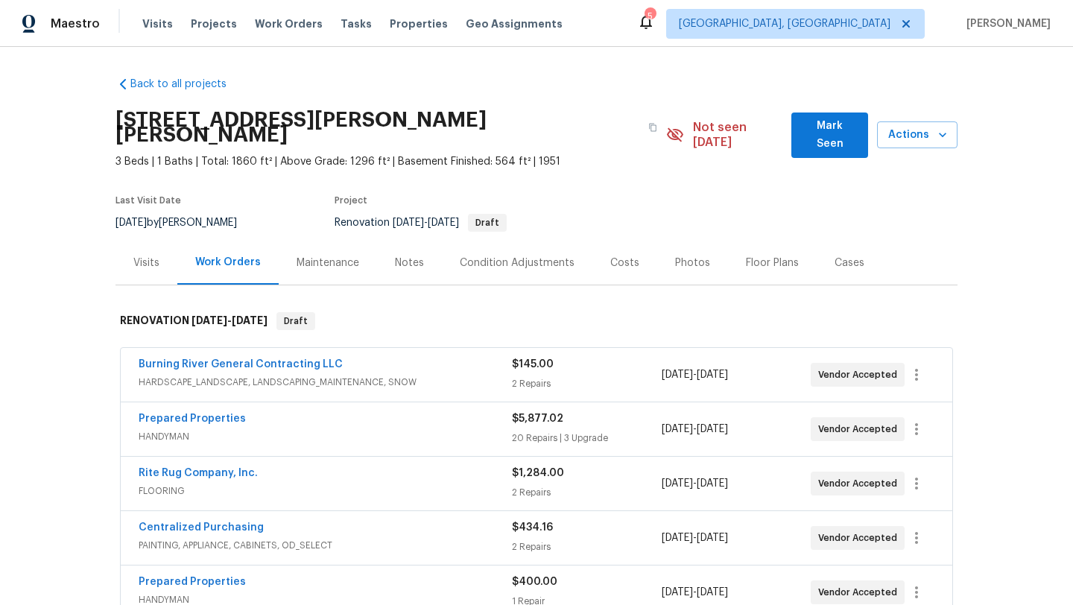 This screenshot has height=605, width=1073. I want to click on div: Cases, so click(849, 263).